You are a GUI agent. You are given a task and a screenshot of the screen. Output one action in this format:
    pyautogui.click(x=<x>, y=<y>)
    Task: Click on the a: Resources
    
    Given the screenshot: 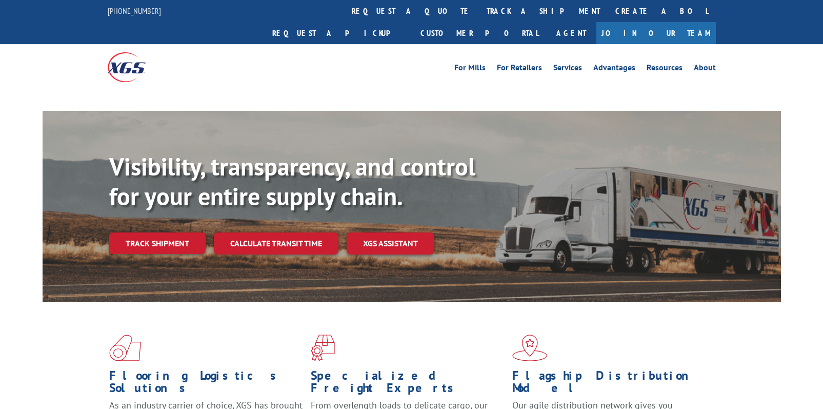 What is the action you would take?
    pyautogui.click(x=664, y=69)
    